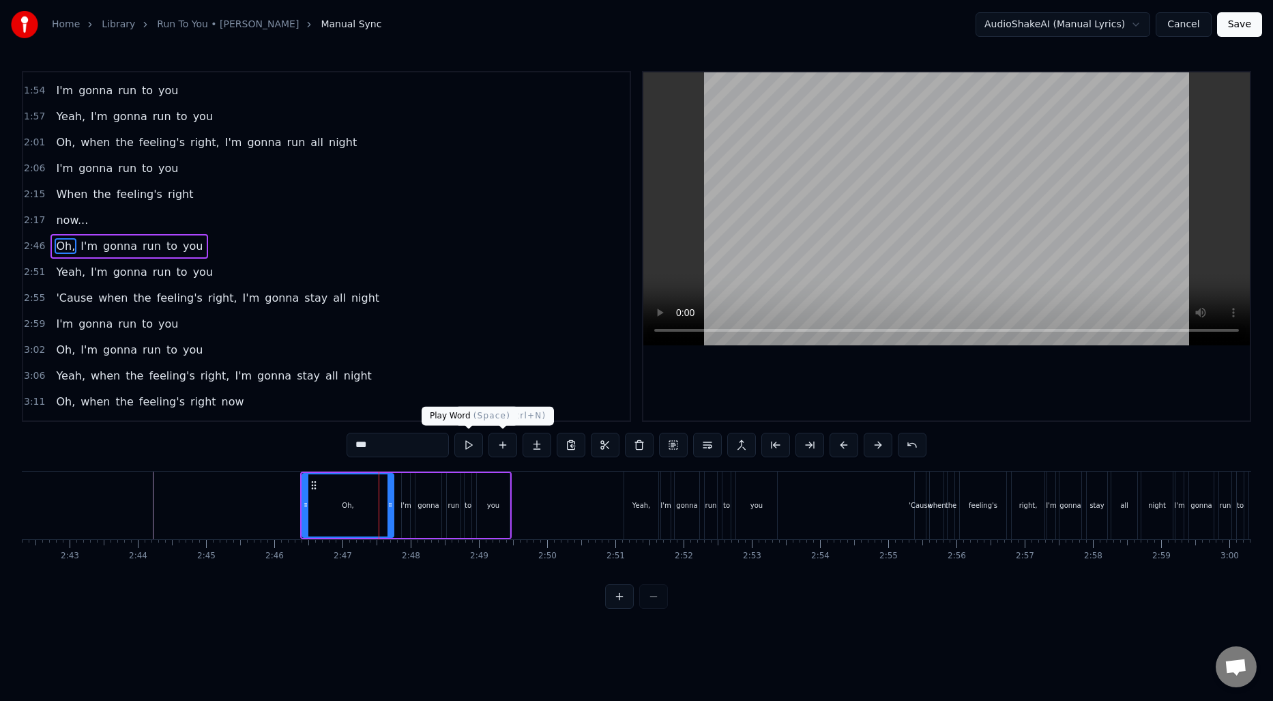  Describe the element at coordinates (1093, 556) in the screenshot. I see `div: 2:58` at that location.